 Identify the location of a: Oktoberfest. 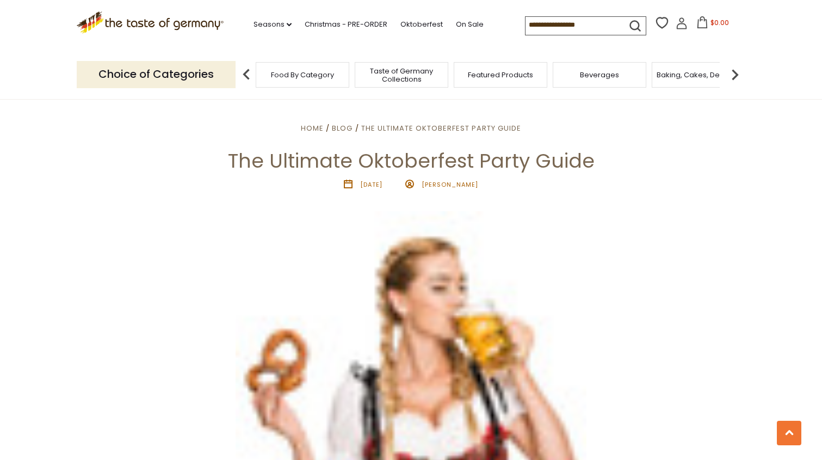
(422, 24).